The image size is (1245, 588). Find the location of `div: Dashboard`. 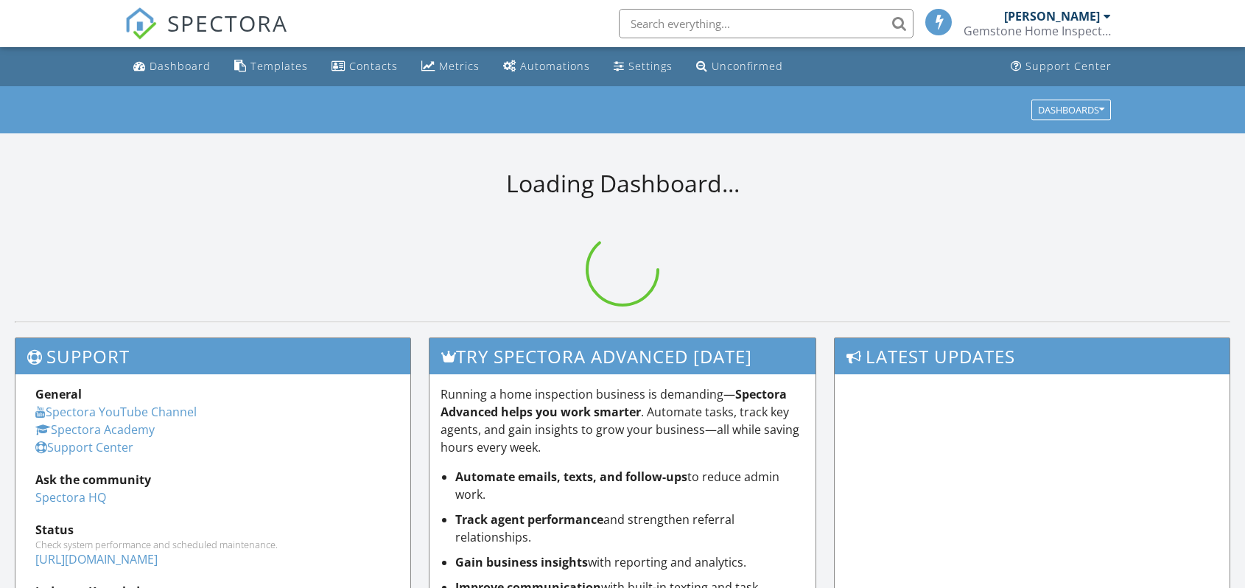

div: Dashboard is located at coordinates (180, 66).